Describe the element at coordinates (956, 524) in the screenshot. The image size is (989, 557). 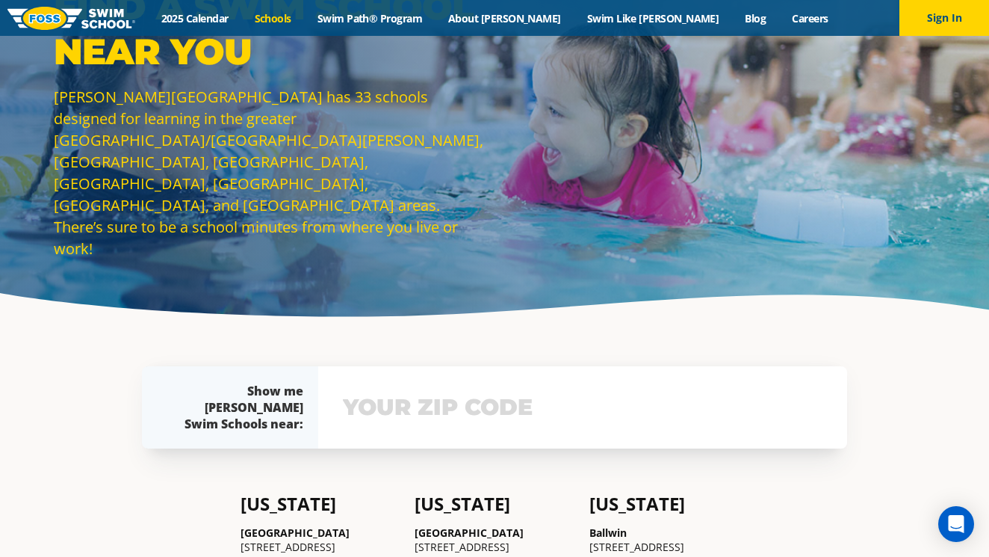
I see `div: Open Intercom Messenger` at that location.